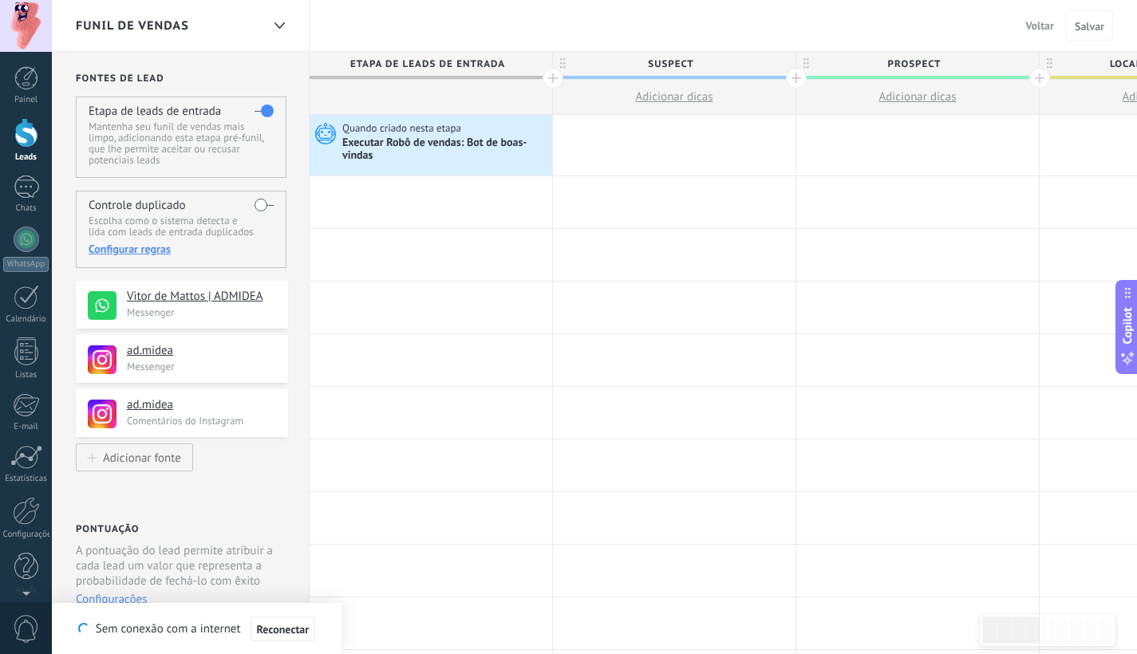 This screenshot has width=1137, height=654. Describe the element at coordinates (1089, 26) in the screenshot. I see `span: Salvar` at that location.